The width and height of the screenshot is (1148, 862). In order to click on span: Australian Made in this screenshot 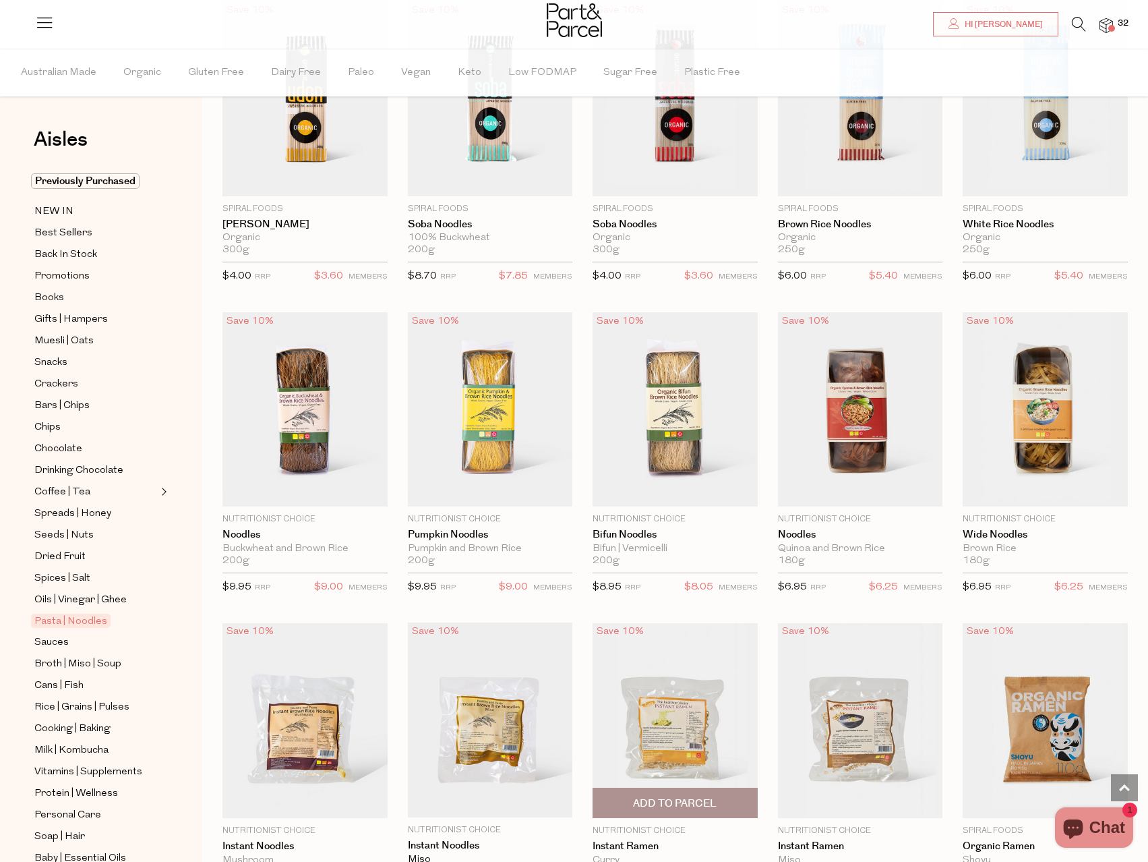, I will do `click(59, 73)`.